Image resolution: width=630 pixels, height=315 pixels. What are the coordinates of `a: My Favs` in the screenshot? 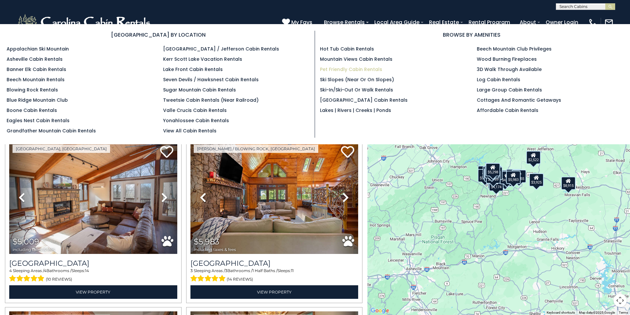 It's located at (298, 22).